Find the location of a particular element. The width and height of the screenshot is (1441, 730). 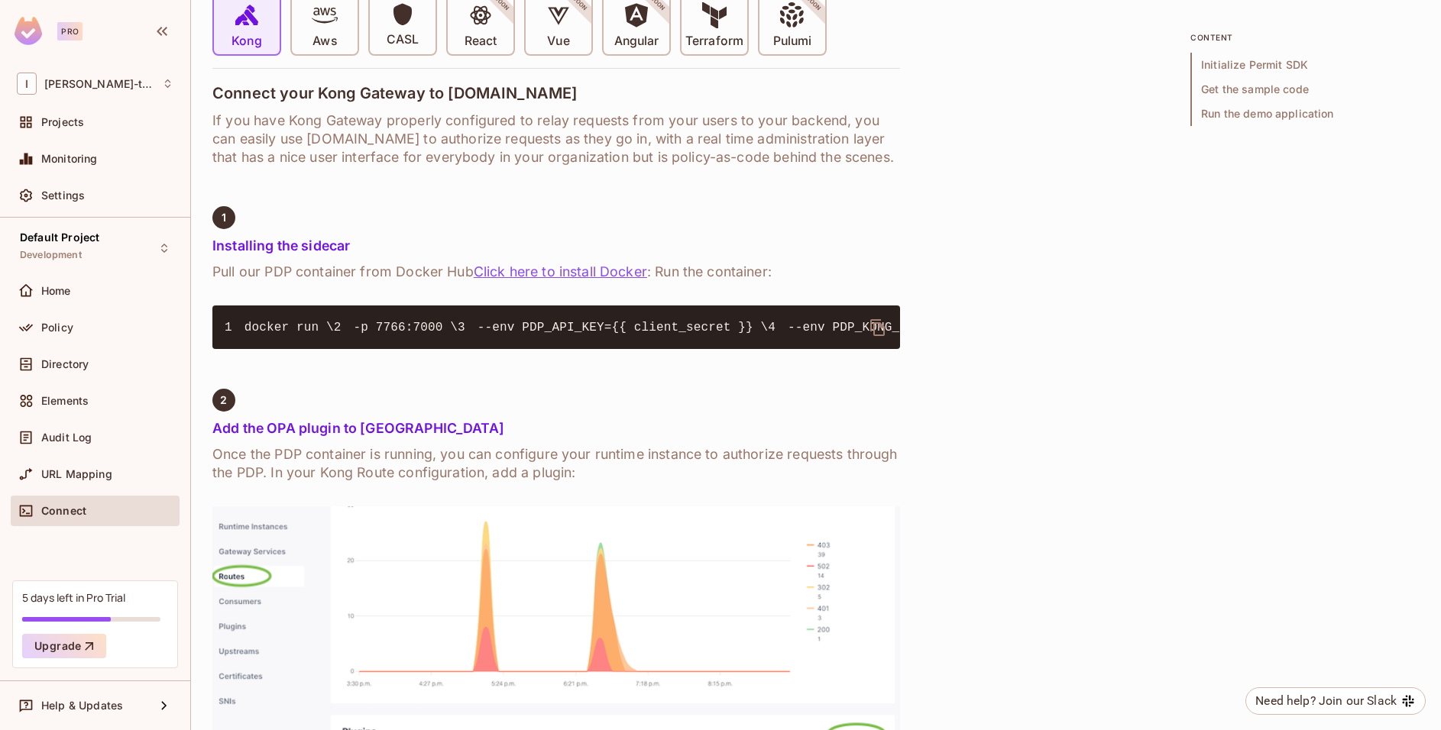

span: Monitoring is located at coordinates (70, 159).